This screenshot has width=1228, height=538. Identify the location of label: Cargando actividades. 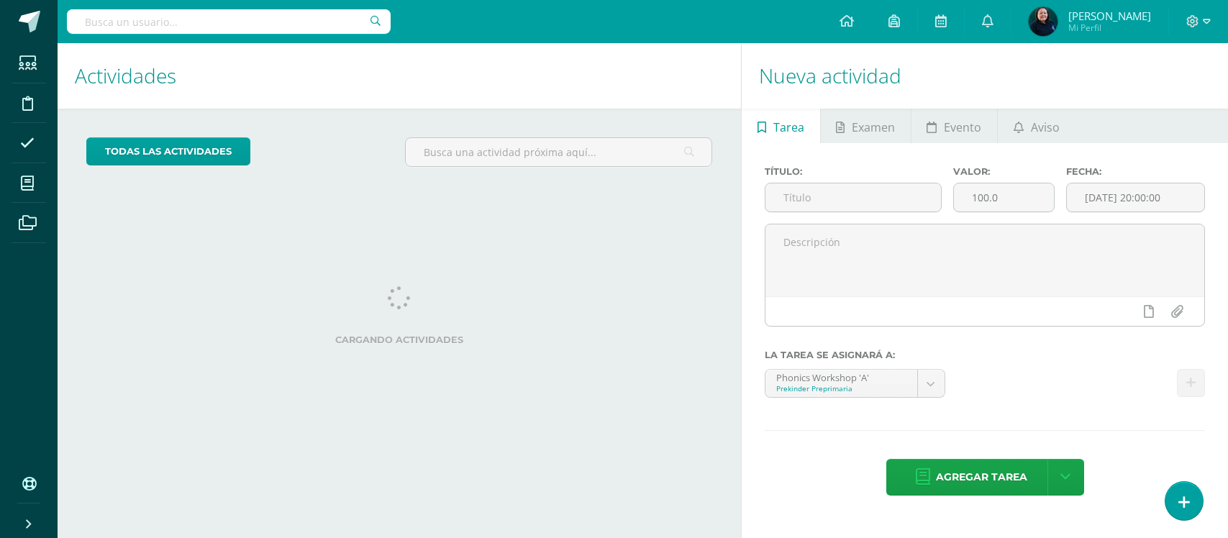
(399, 340).